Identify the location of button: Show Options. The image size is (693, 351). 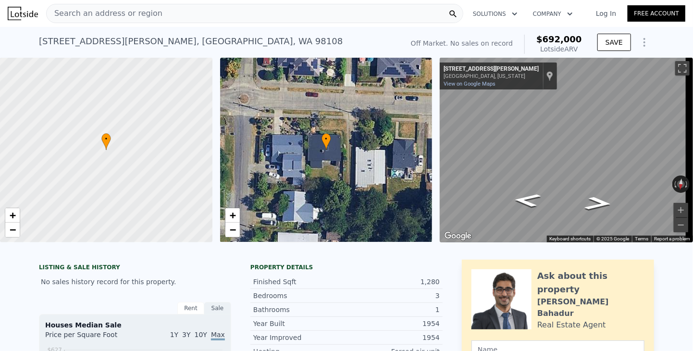
(645, 42).